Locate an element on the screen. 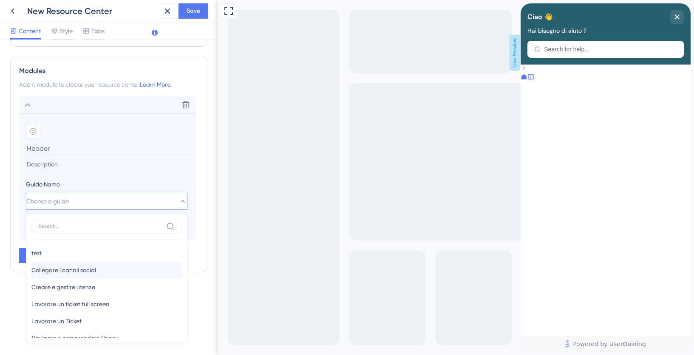 The height and width of the screenshot is (355, 694). input: Search... is located at coordinates (101, 226).